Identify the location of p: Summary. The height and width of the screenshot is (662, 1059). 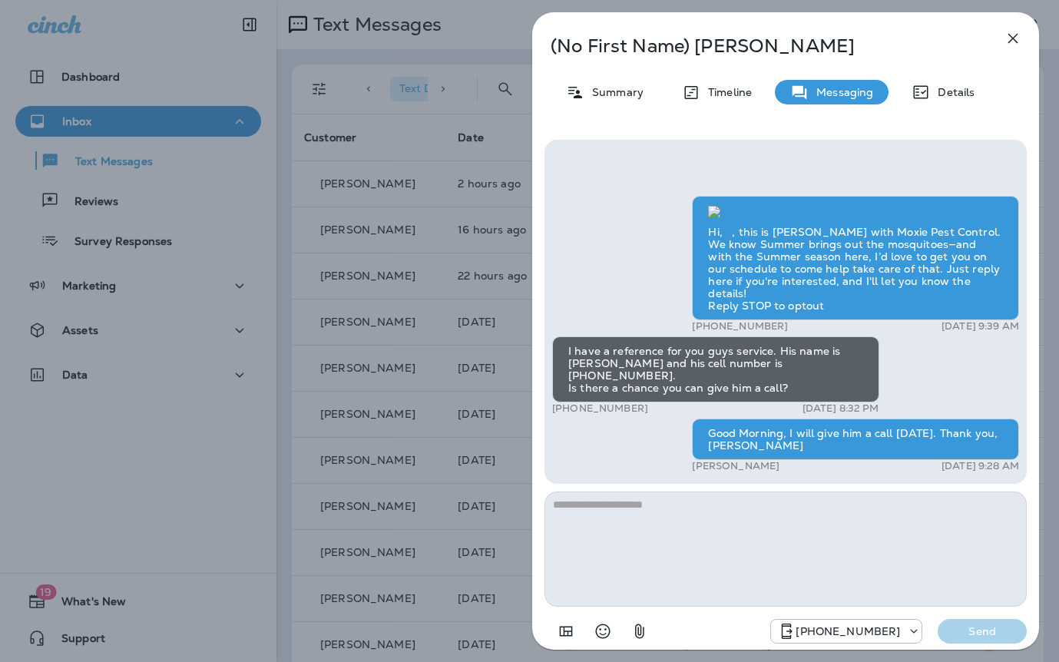
(614, 92).